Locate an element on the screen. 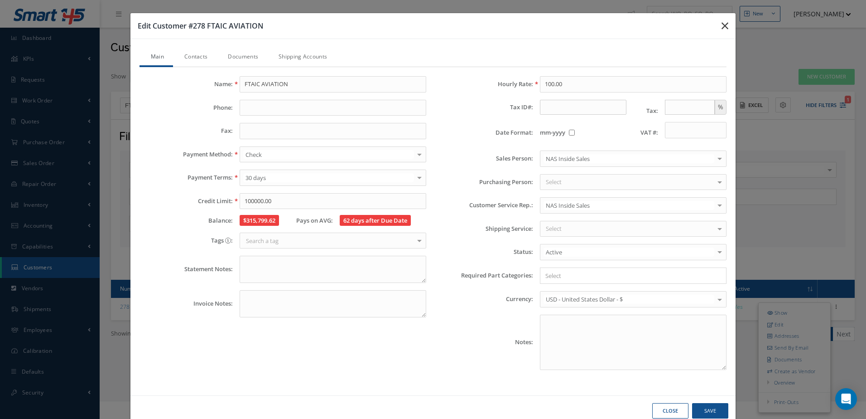 The image size is (866, 419). label: Statement Notes: is located at coordinates (183, 269).